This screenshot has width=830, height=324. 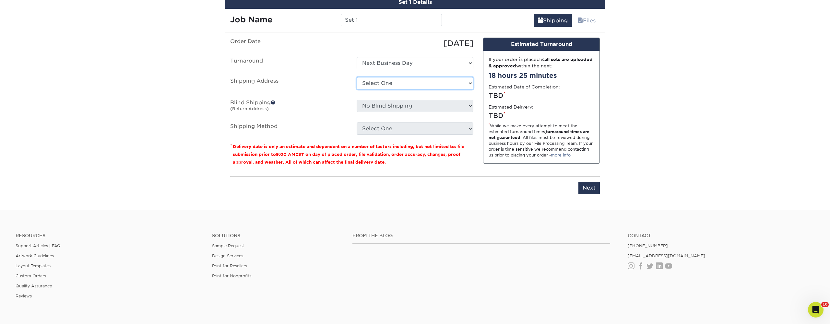 I want to click on label: Estimated Date of Completion:, so click(x=524, y=87).